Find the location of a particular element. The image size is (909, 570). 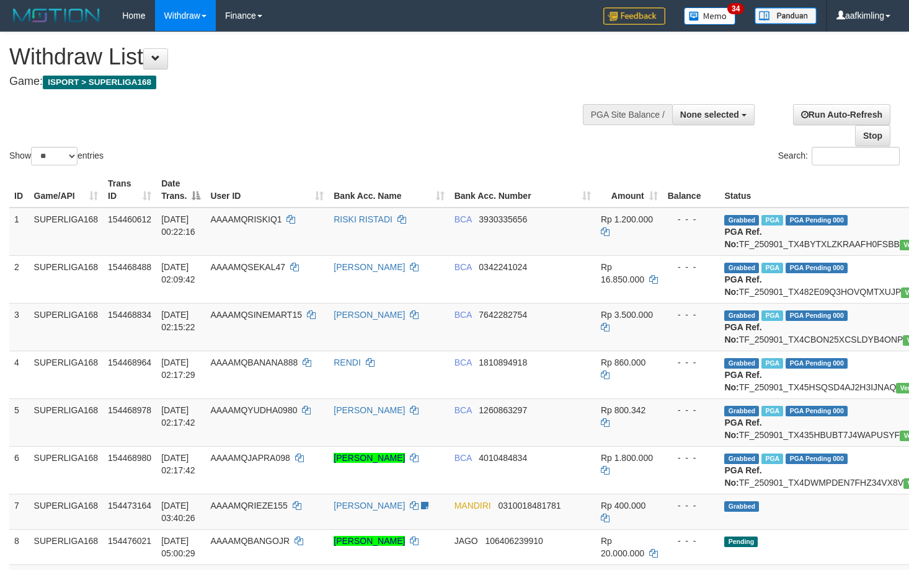

select: Showentries is located at coordinates (54, 156).